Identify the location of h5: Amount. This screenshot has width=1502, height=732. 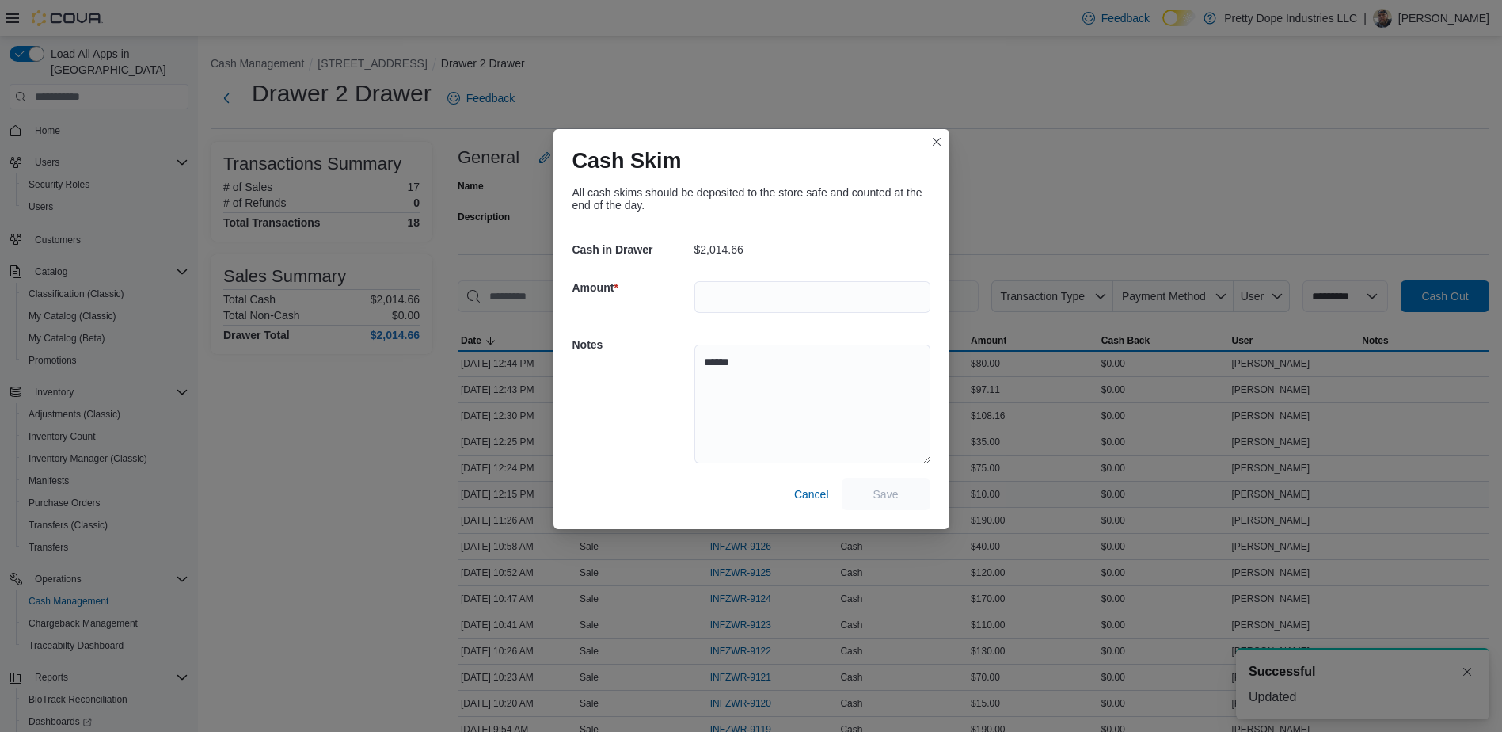
(632, 287).